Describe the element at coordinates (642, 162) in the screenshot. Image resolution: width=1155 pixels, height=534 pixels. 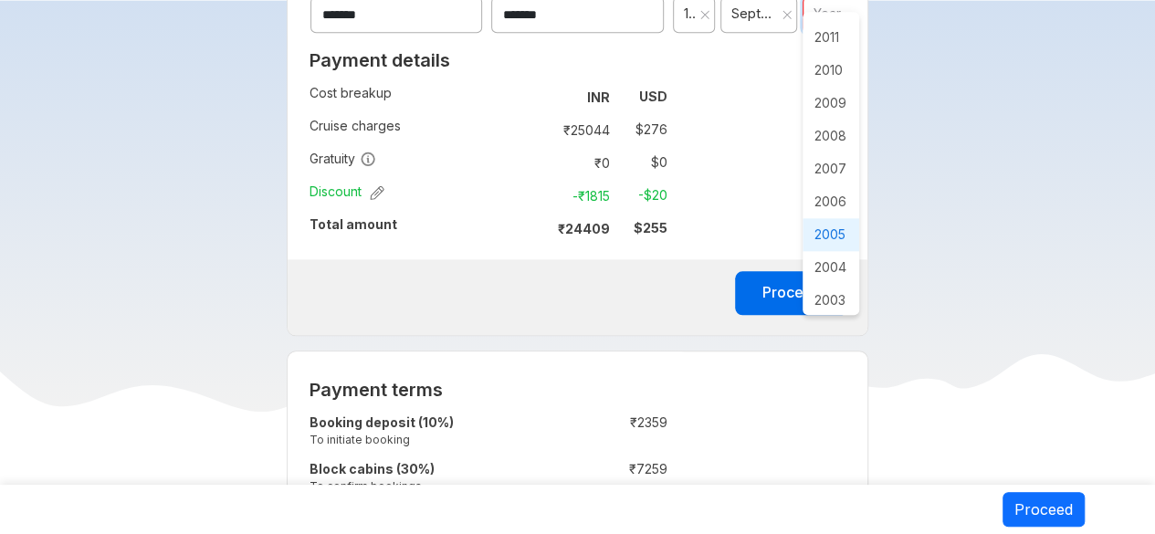
I see `td: $ 0` at that location.